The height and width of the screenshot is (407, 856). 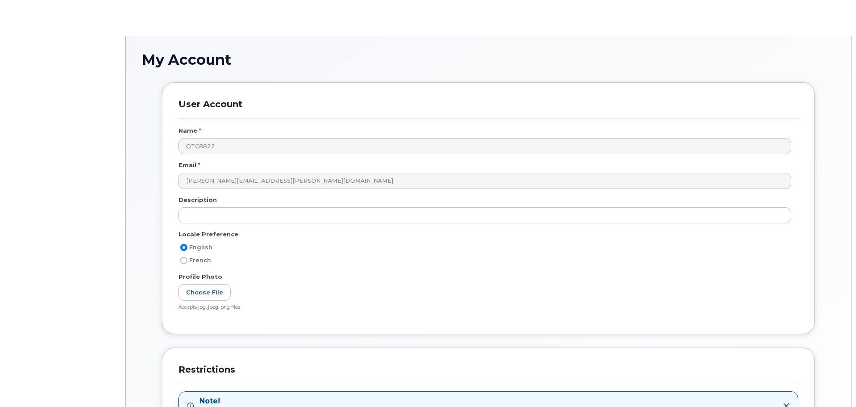 I want to click on h3: Restrictions, so click(x=488, y=374).